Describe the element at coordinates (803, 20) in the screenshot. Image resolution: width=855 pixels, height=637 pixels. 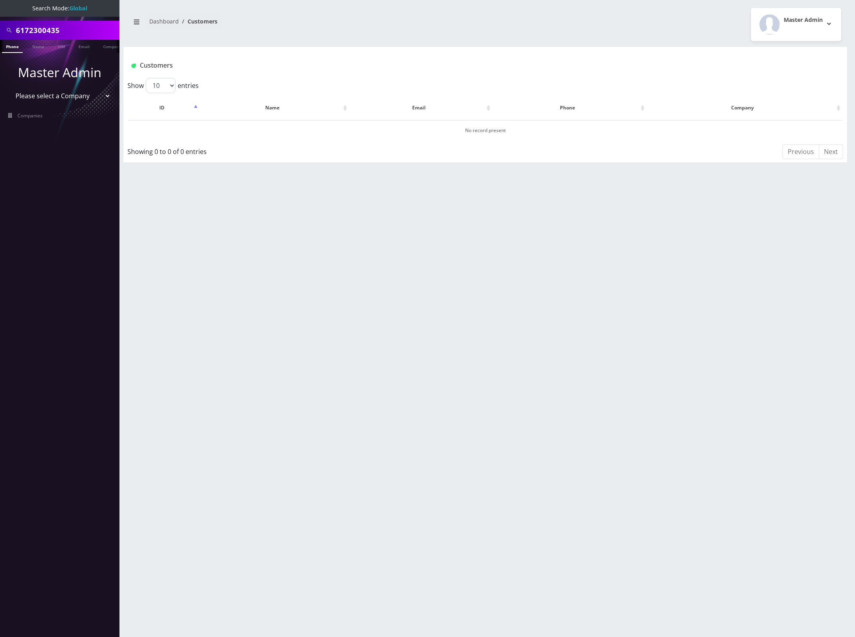
I see `h2: Master Admin` at that location.